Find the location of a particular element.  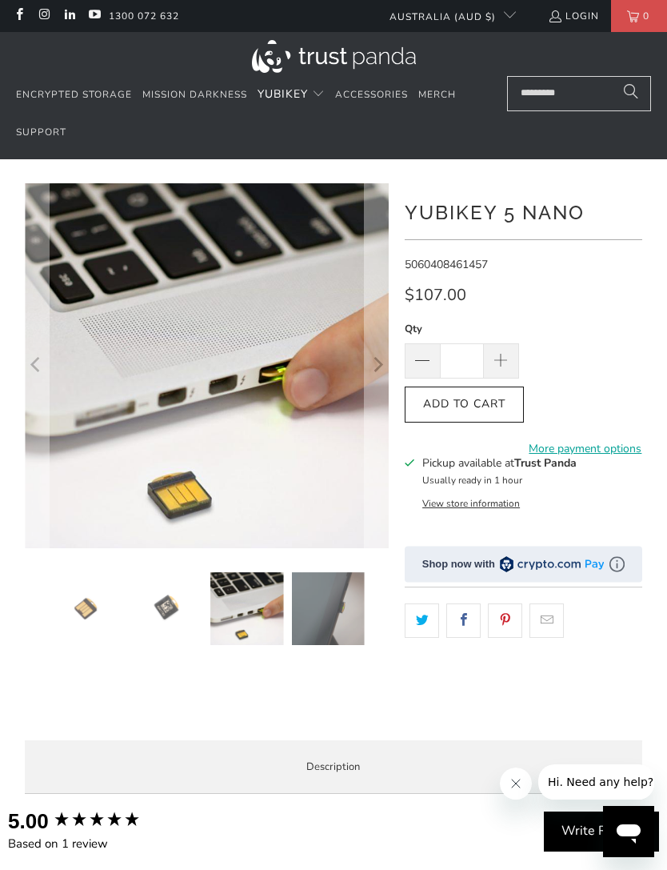

span: Mission Darkness is located at coordinates (194, 94).